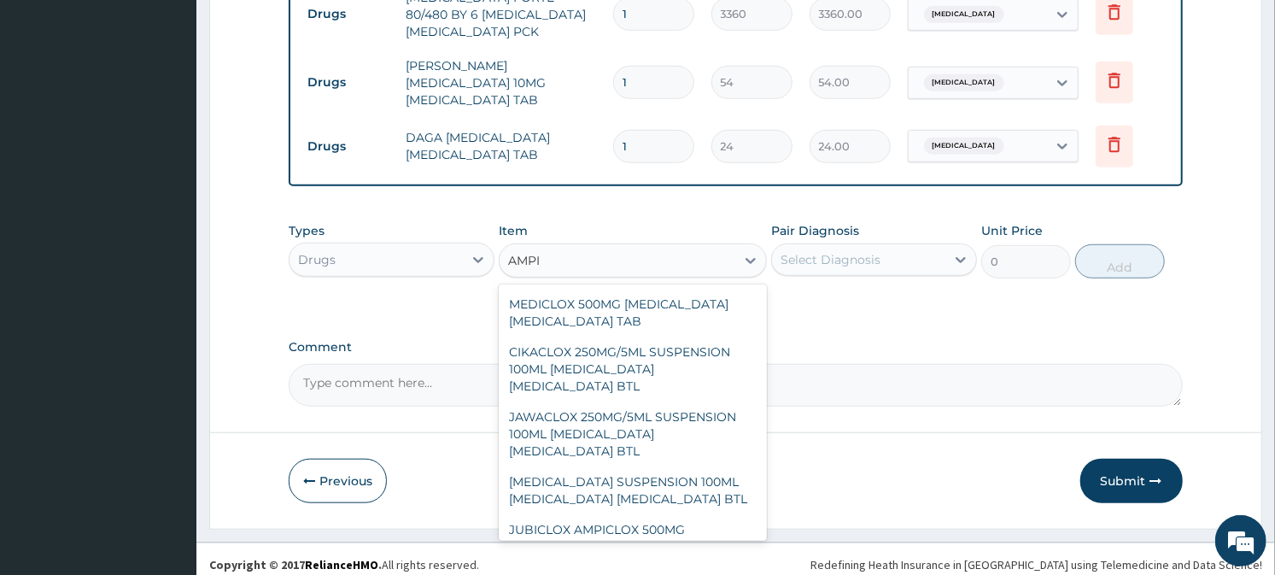 This screenshot has height=575, width=1275. What do you see at coordinates (1120, 261) in the screenshot?
I see `button: Add` at bounding box center [1120, 261].